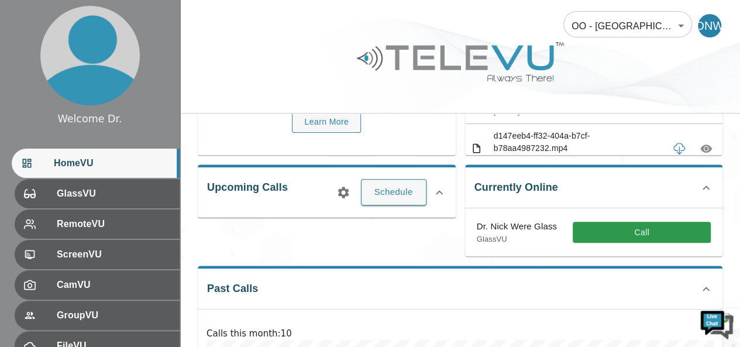  I want to click on div: RemoteVU, so click(97, 224).